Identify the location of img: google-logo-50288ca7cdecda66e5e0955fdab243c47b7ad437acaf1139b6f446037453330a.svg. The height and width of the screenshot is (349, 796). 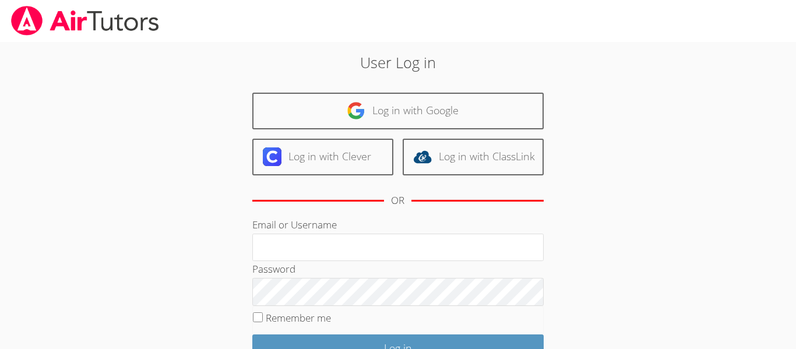
(356, 111).